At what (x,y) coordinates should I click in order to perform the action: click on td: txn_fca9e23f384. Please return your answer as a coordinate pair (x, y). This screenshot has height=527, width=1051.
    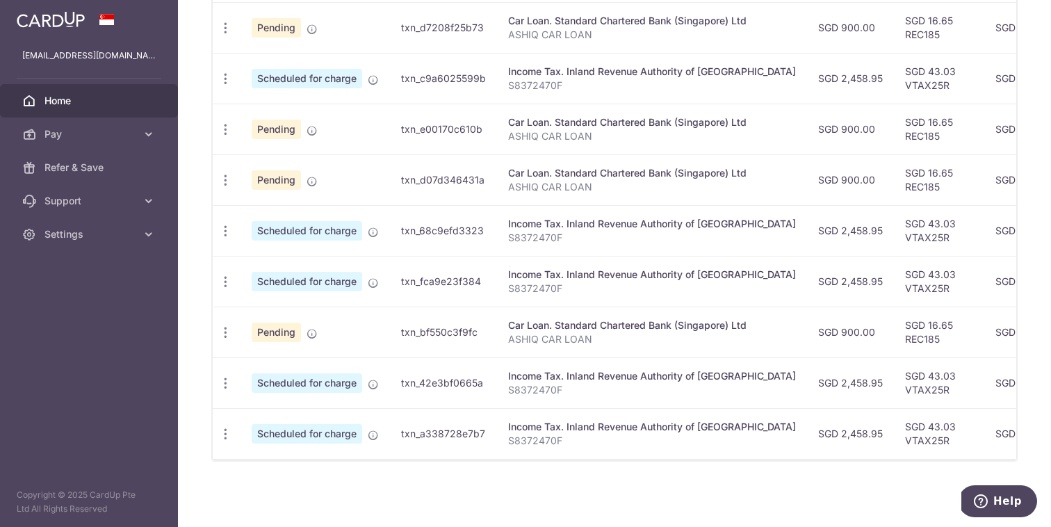
    Looking at the image, I should click on (444, 281).